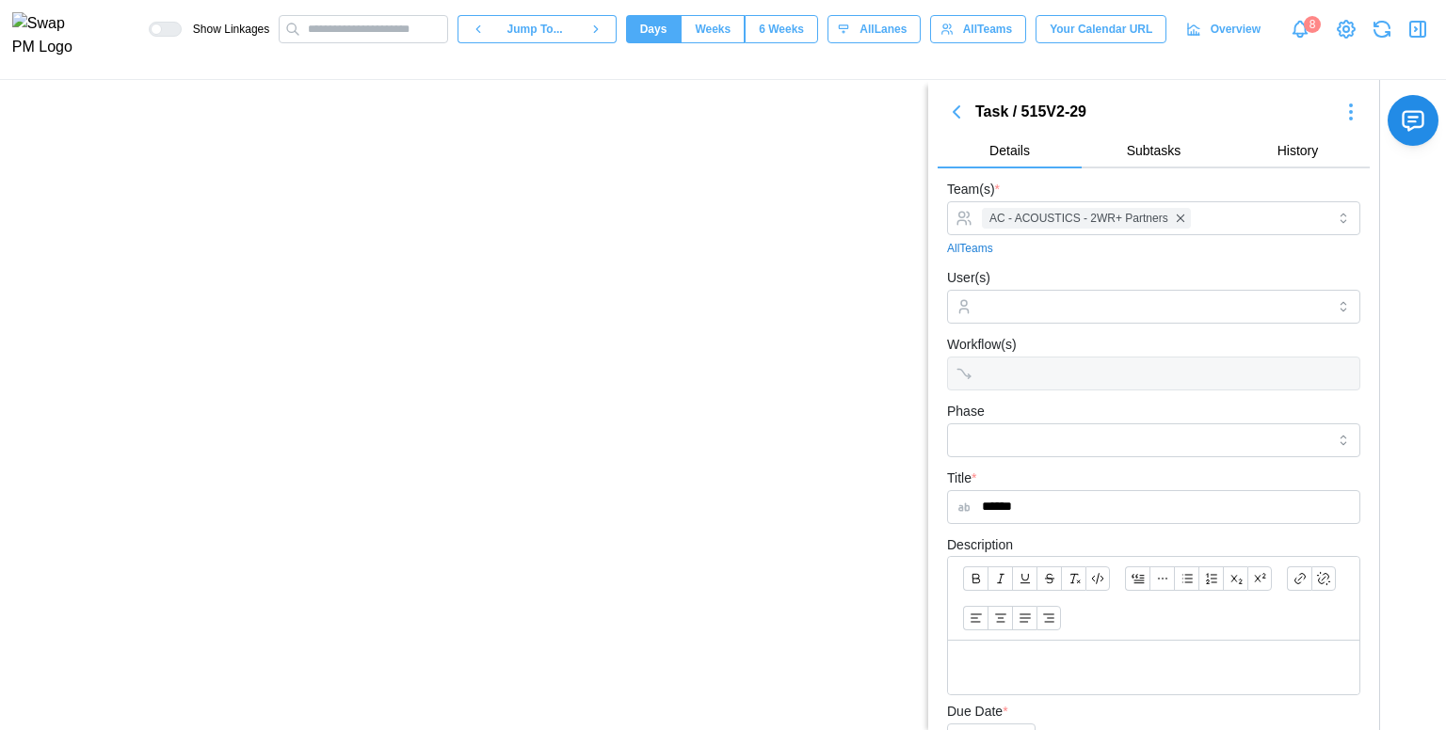 The width and height of the screenshot is (1446, 730). I want to click on div: Task / 515V2-29, so click(1153, 112).